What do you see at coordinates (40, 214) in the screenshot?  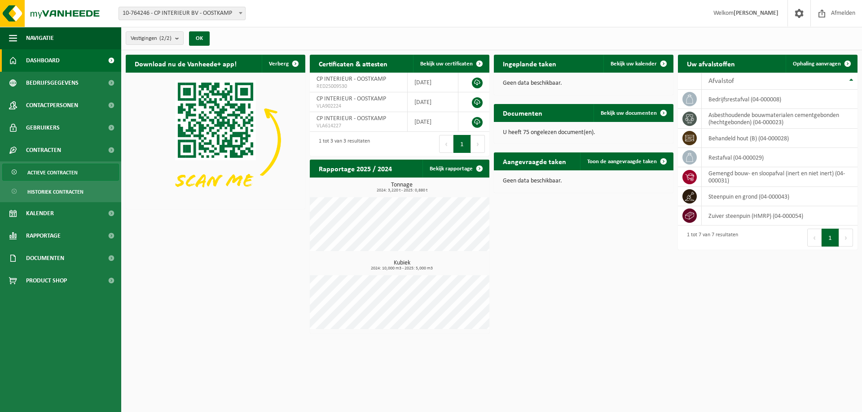 I see `span: Kalender` at bounding box center [40, 214].